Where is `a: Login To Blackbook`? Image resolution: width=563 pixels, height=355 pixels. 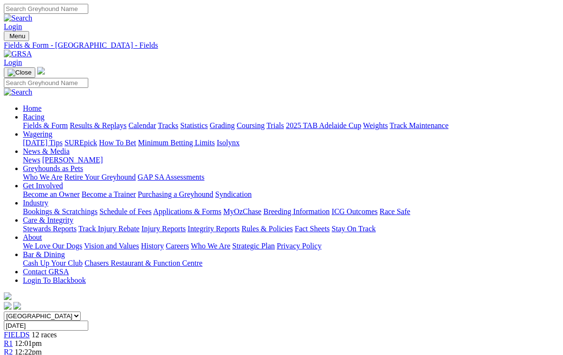 a: Login To Blackbook is located at coordinates (54, 280).